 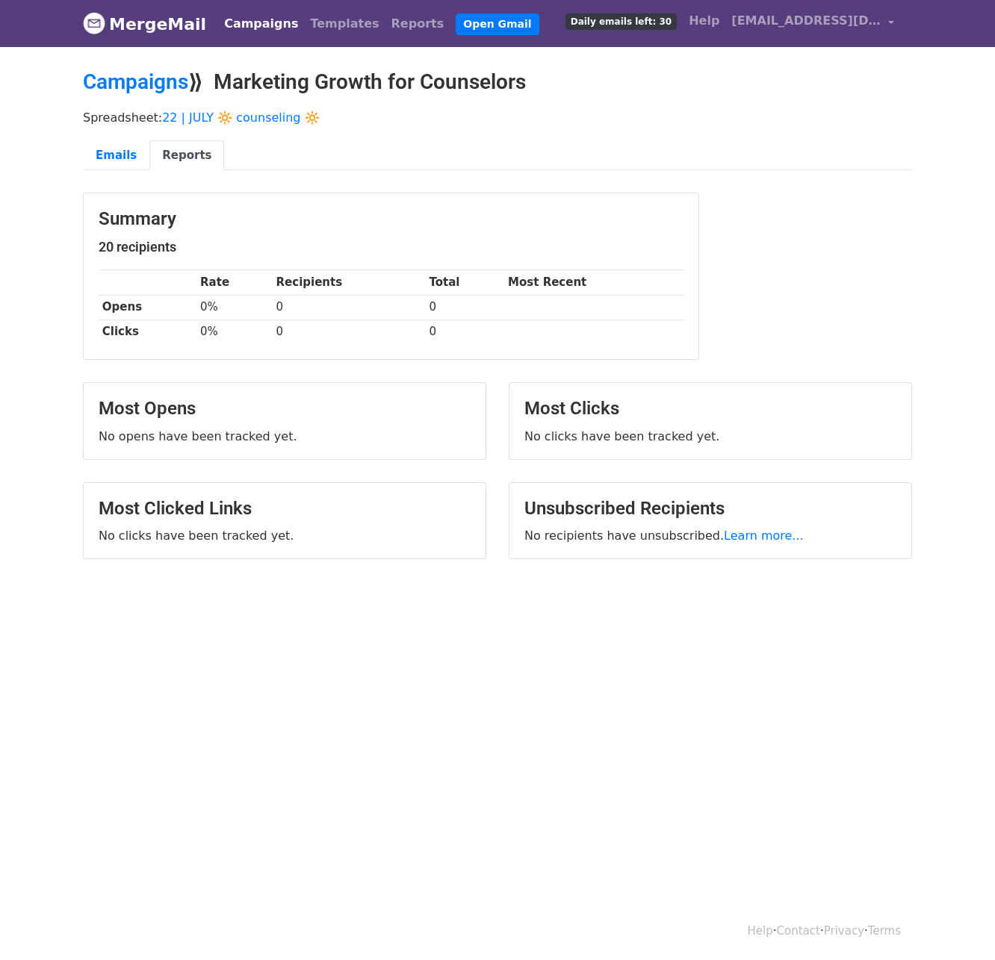 I want to click on th: Most Recent, so click(x=594, y=282).